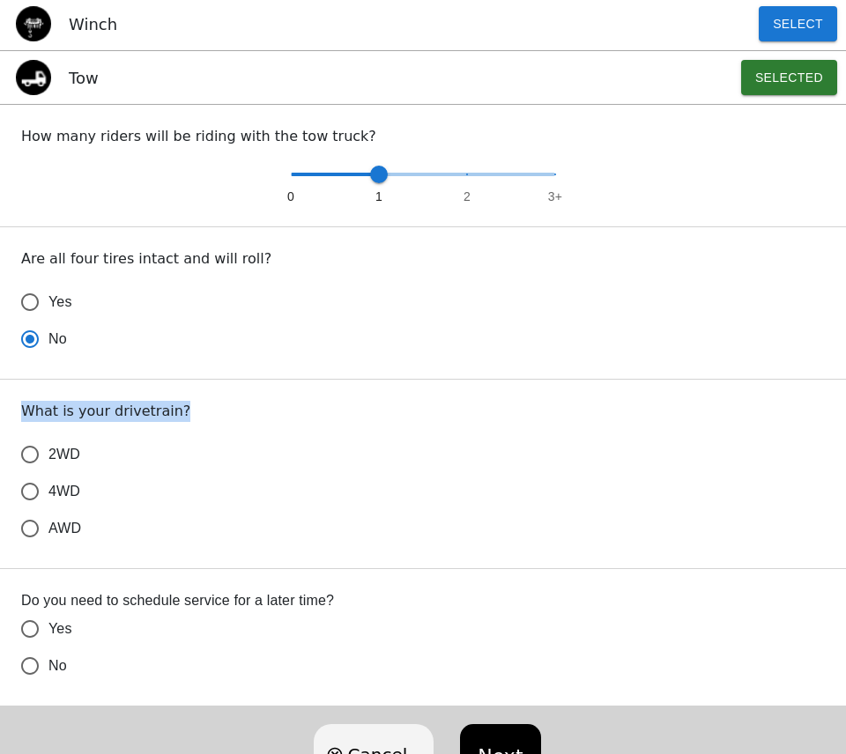 This screenshot has width=846, height=754. What do you see at coordinates (33, 78) in the screenshot?
I see `img: tow icon` at bounding box center [33, 78].